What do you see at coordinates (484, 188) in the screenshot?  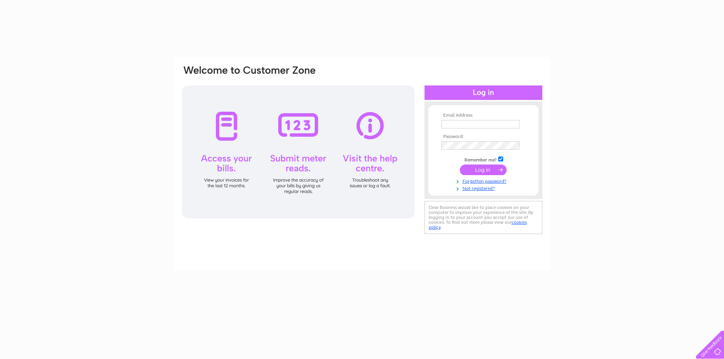 I see `a: Not registered?` at bounding box center [484, 188].